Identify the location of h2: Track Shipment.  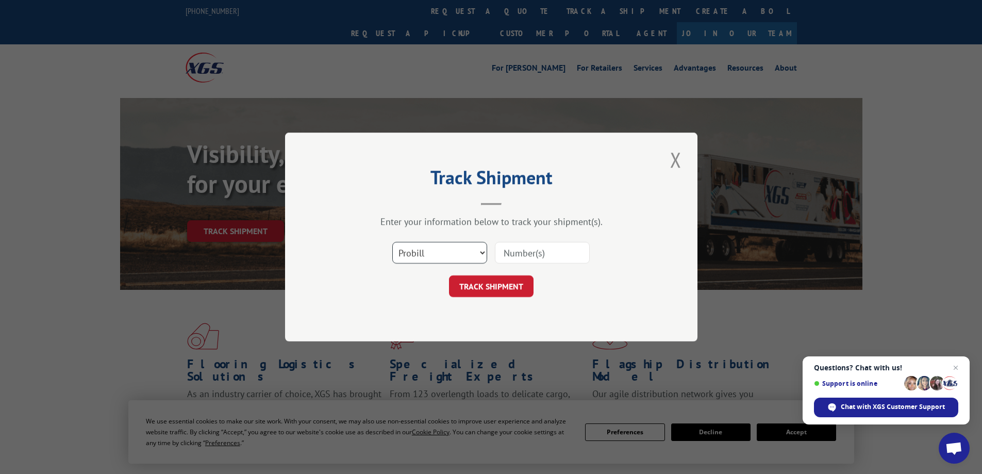
(491, 180).